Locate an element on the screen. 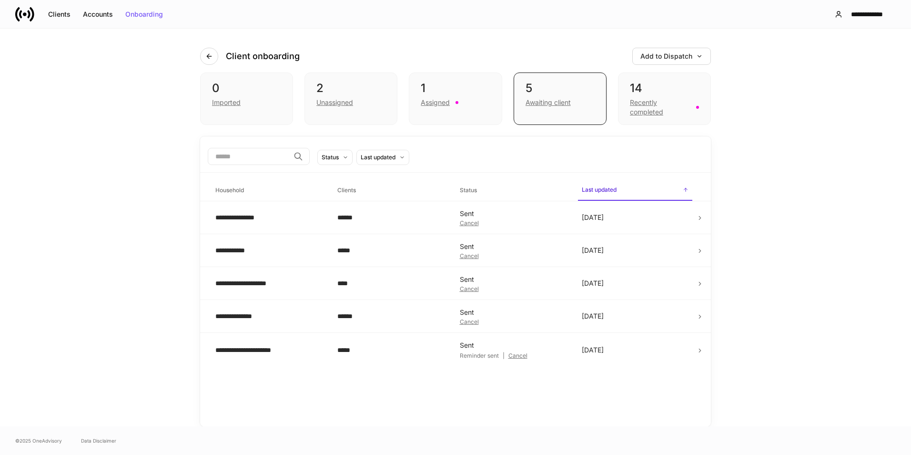 The image size is (911, 455). div: Add to Dispatch is located at coordinates (672, 56).